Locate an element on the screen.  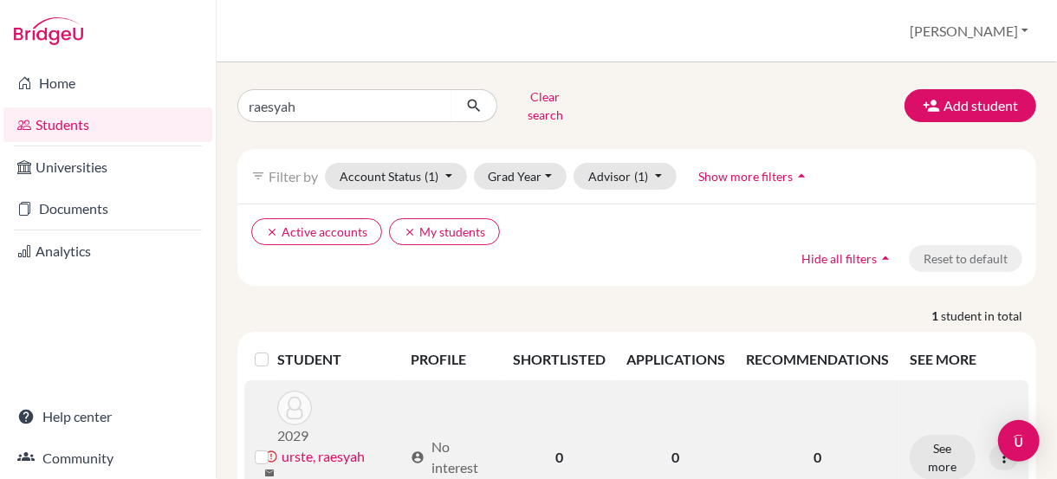
a: urste, raesyah is located at coordinates (323, 457).